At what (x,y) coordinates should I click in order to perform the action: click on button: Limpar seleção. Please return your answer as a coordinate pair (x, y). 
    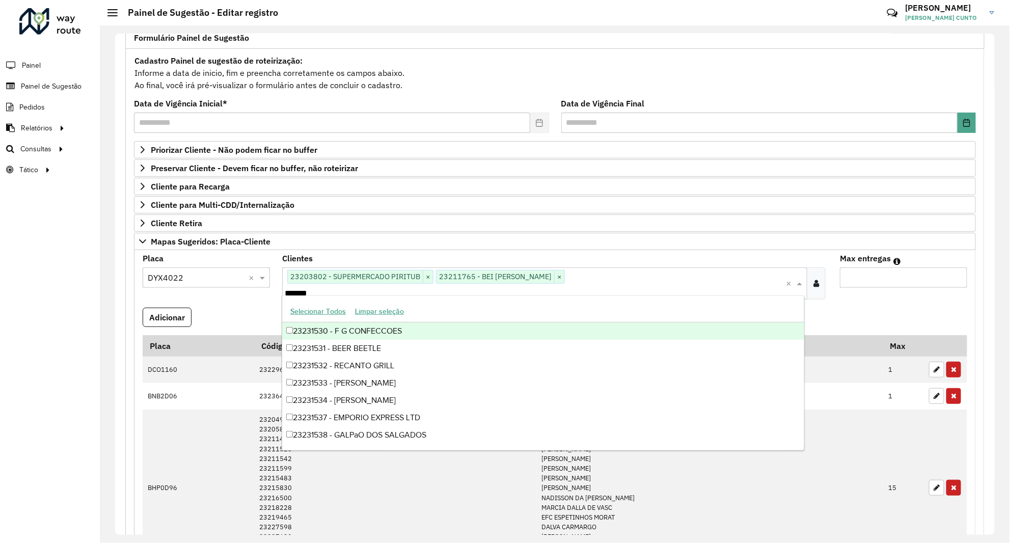
    Looking at the image, I should click on (380, 311).